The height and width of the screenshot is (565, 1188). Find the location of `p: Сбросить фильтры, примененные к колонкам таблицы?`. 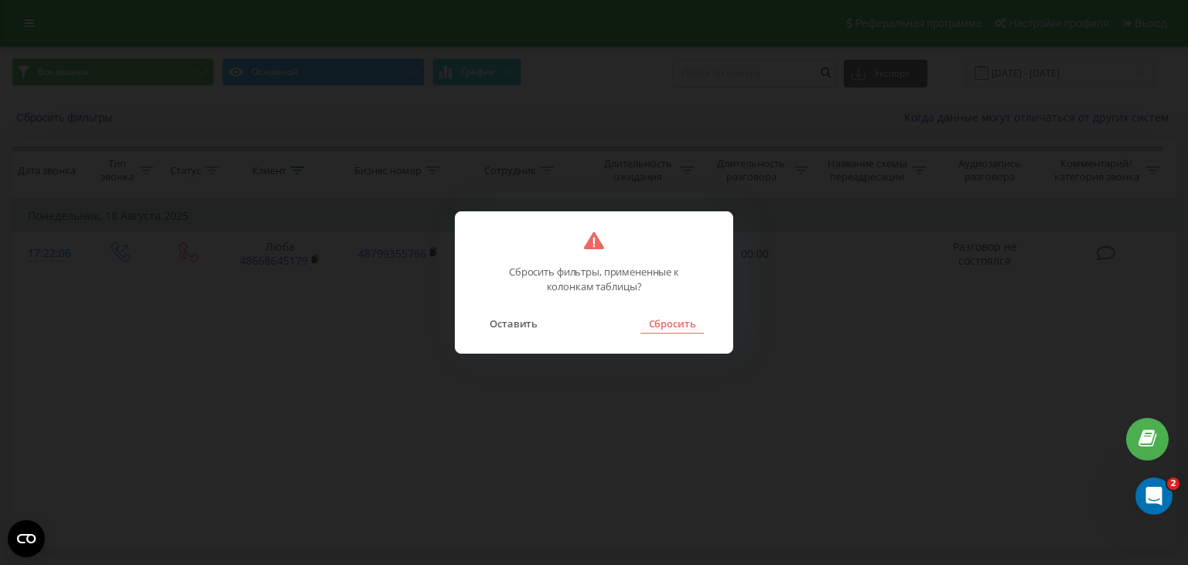

p: Сбросить фильтры, примененные к колонкам таблицы? is located at coordinates (594, 272).